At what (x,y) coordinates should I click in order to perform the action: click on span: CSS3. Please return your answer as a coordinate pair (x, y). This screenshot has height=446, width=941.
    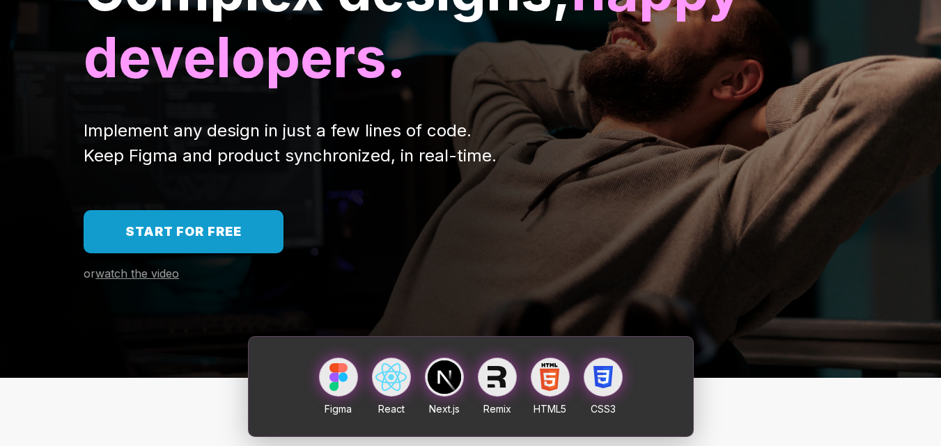
    Looking at the image, I should click on (603, 409).